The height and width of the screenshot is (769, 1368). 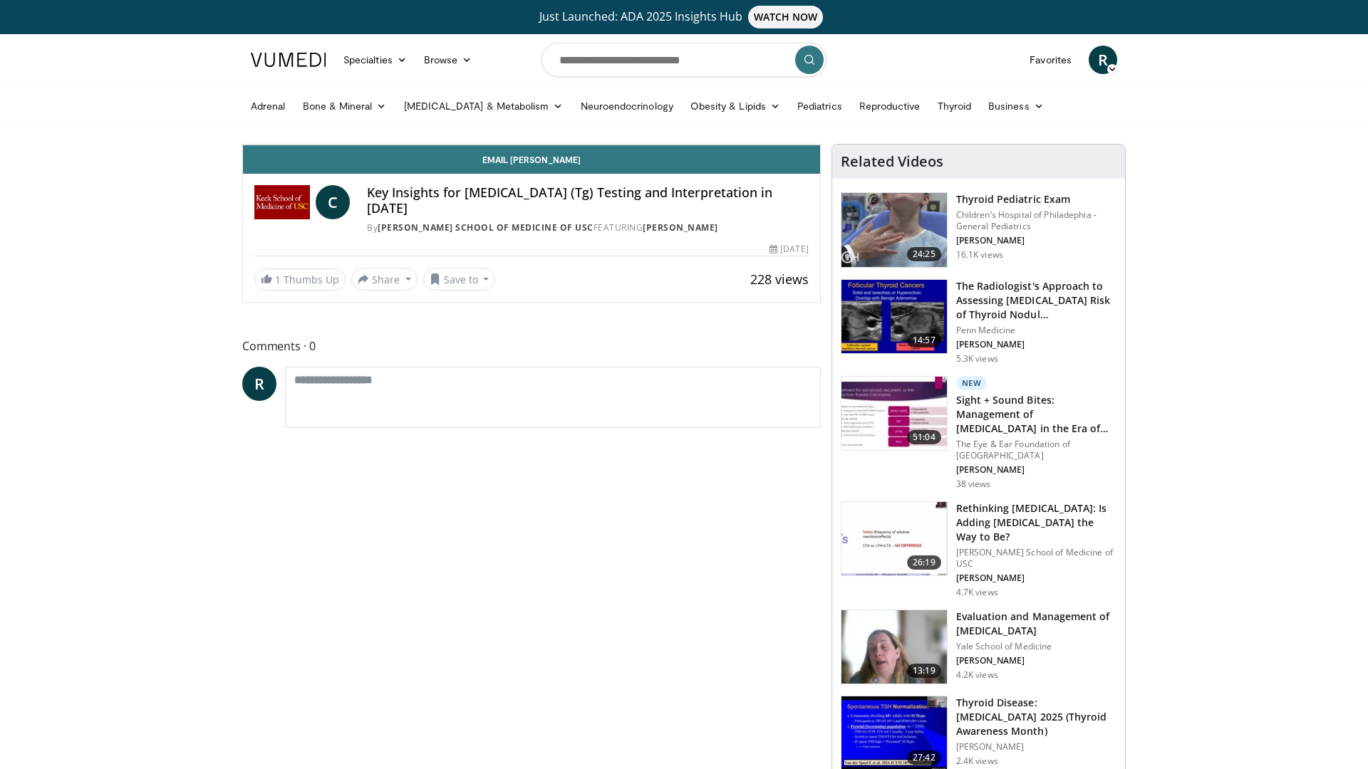 What do you see at coordinates (684, 60) in the screenshot?
I see `input: Search topics, interventions` at bounding box center [684, 60].